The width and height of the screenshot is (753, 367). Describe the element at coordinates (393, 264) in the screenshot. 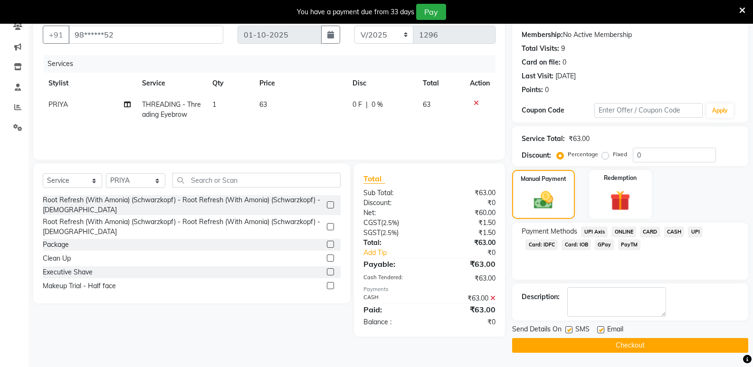

I see `div: Payable:` at that location.